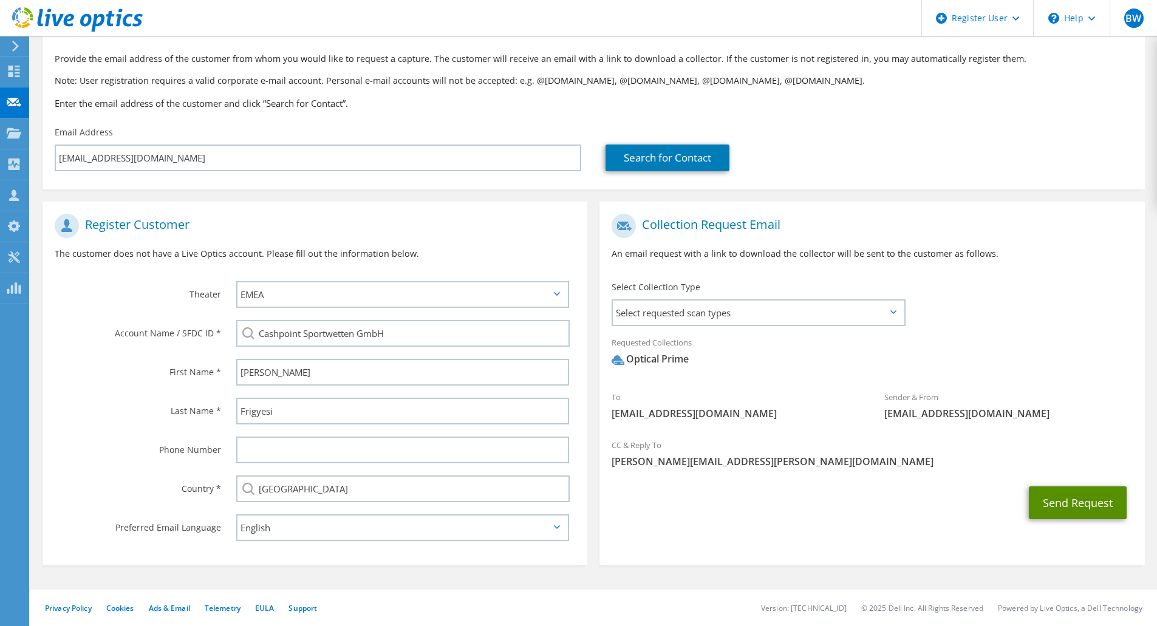 The height and width of the screenshot is (626, 1157). Describe the element at coordinates (68, 608) in the screenshot. I see `a: Privacy Policy` at that location.